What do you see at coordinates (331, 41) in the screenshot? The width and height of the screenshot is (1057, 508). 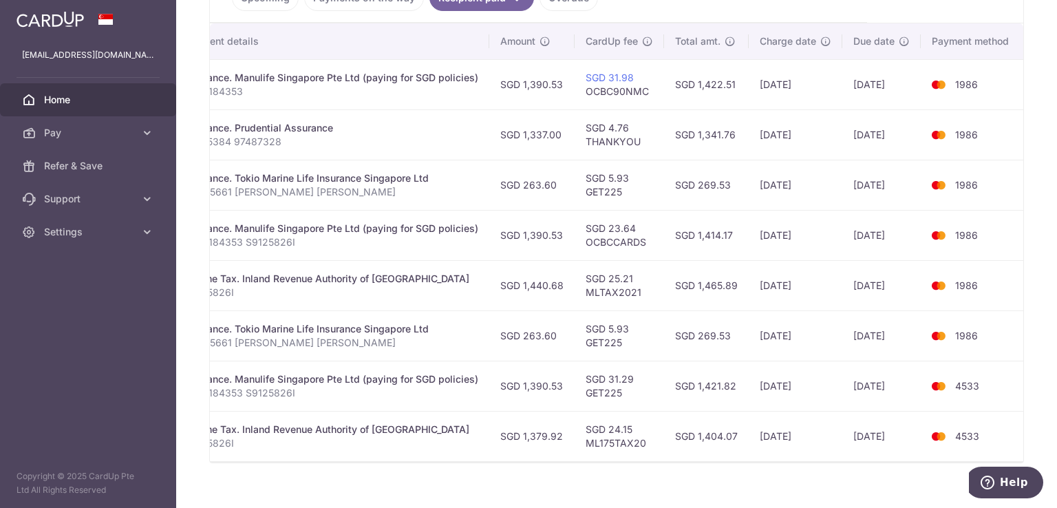 I see `th: Payment details` at bounding box center [331, 41].